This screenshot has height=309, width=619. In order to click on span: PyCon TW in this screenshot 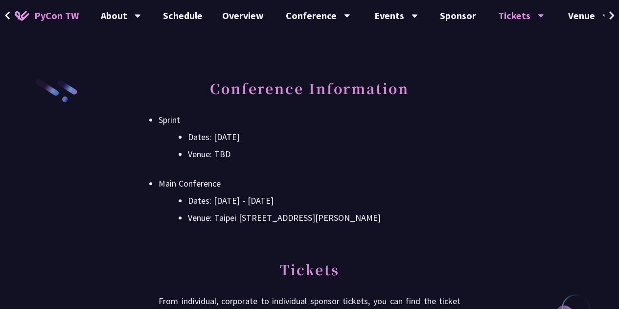, I will do `click(56, 16)`.